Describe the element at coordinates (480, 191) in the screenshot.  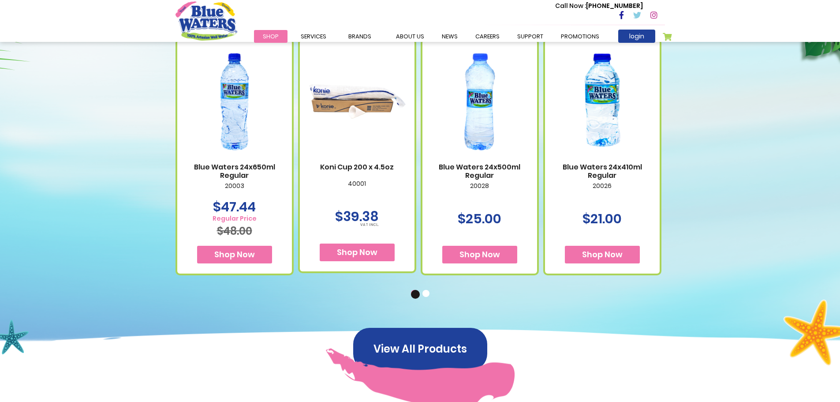
I see `p: 20028` at that location.